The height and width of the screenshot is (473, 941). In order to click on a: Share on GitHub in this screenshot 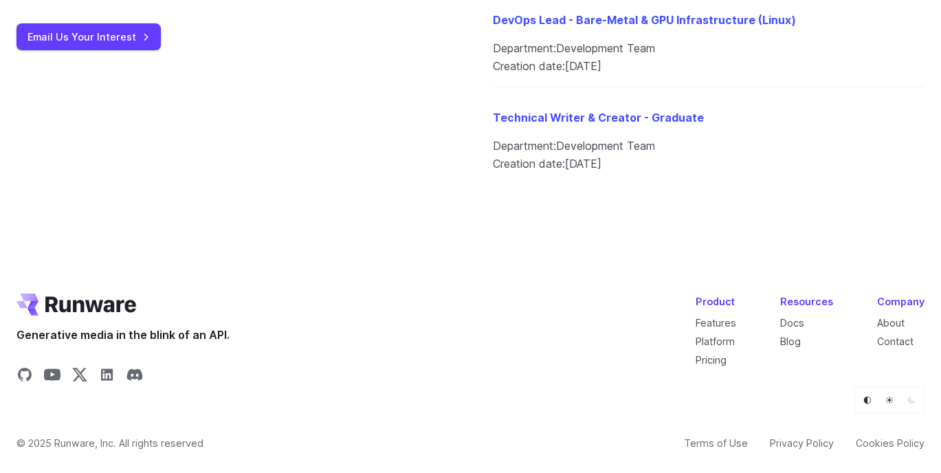, I will do `click(25, 377)`.